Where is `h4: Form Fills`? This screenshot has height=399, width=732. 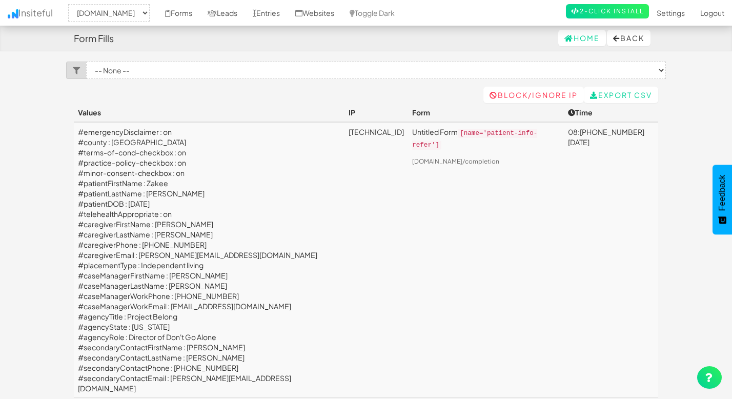 h4: Form Fills is located at coordinates (94, 38).